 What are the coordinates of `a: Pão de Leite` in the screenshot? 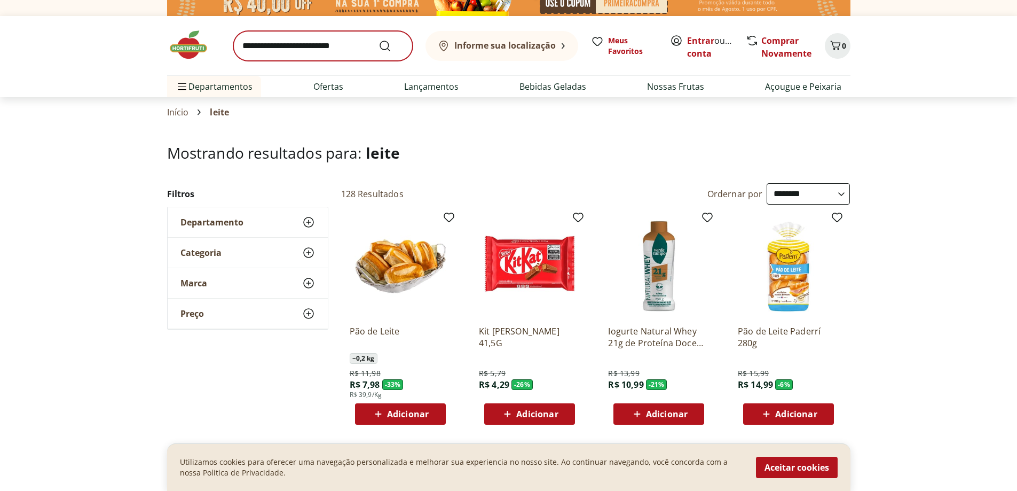 It's located at (400, 337).